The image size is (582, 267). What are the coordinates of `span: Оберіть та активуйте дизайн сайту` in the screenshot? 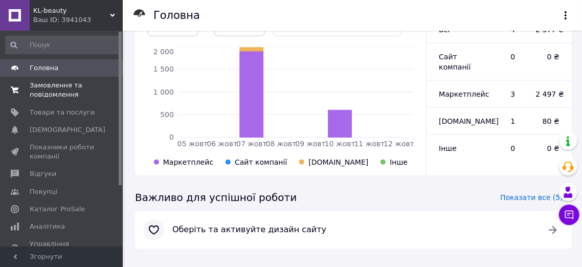 It's located at (354, 230).